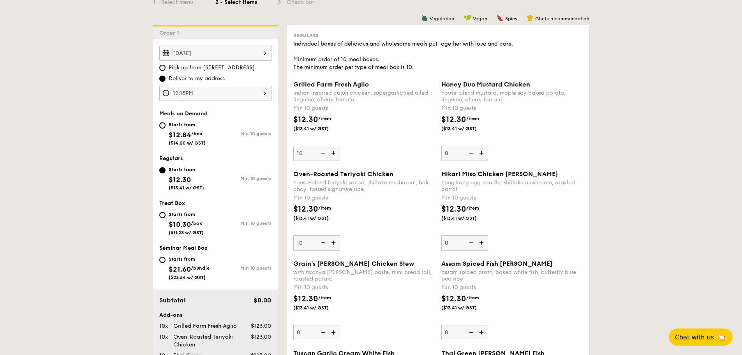 The width and height of the screenshot is (742, 355). I want to click on input: Starts from$21.60/bundle($23.54 w/ GST)Min 10 guests, so click(163, 260).